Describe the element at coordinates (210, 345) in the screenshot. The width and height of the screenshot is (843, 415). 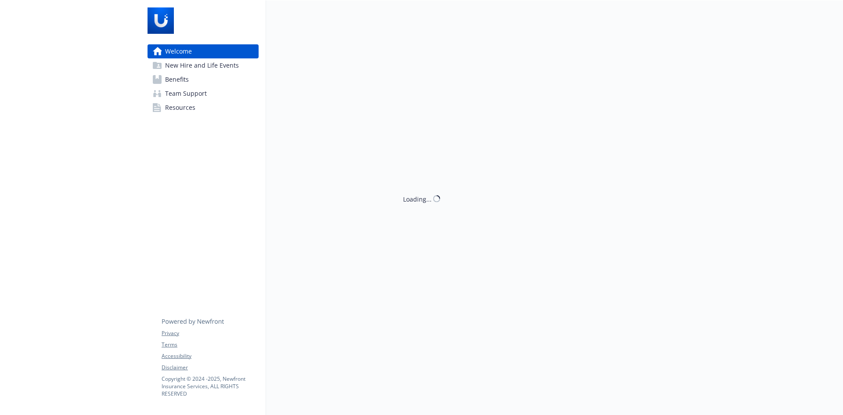
I see `a: Terms` at that location.